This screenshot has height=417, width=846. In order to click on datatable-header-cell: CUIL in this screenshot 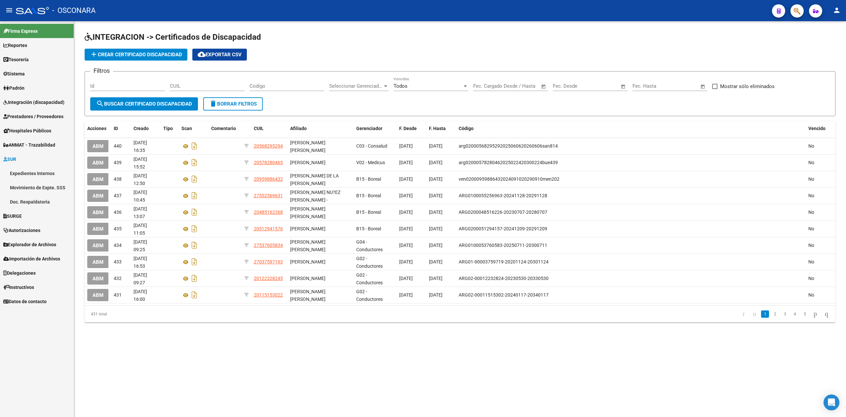, I will do `click(269, 128)`.